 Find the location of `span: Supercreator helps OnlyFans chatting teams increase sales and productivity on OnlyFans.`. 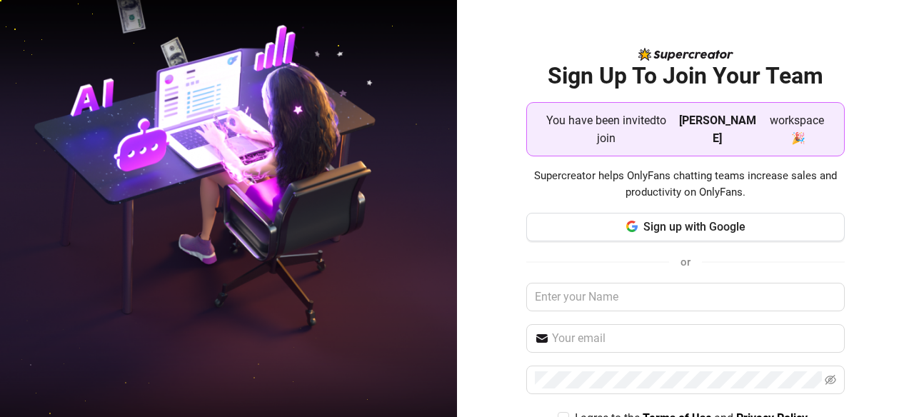

span: Supercreator helps OnlyFans chatting teams increase sales and productivity on OnlyFans. is located at coordinates (685, 184).